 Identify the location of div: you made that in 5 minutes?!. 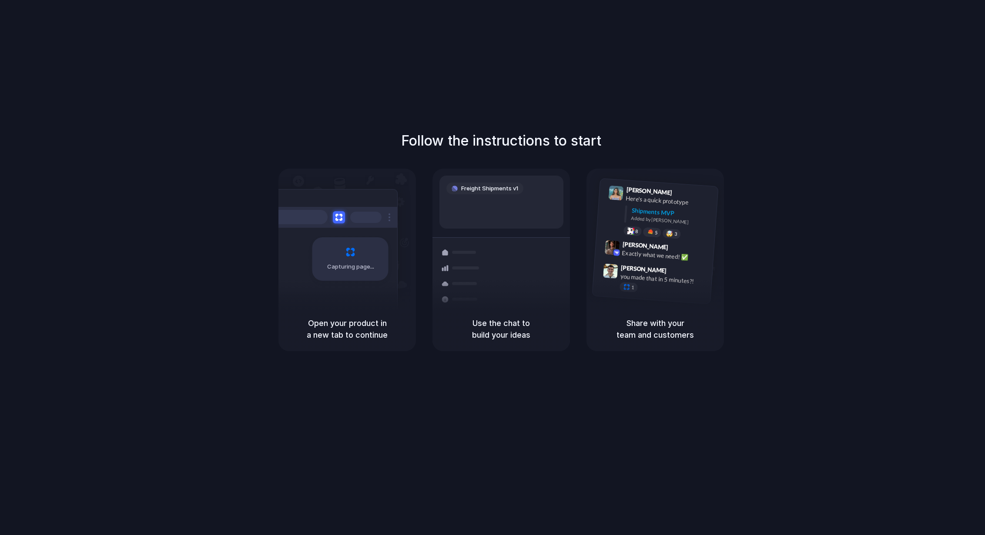
(663, 279).